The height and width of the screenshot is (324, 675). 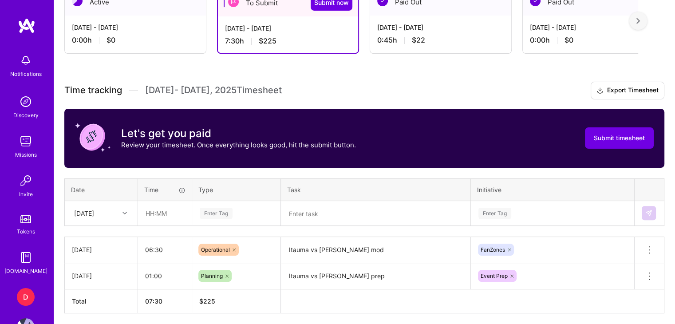 I want to click on div: Initiative, so click(x=553, y=190).